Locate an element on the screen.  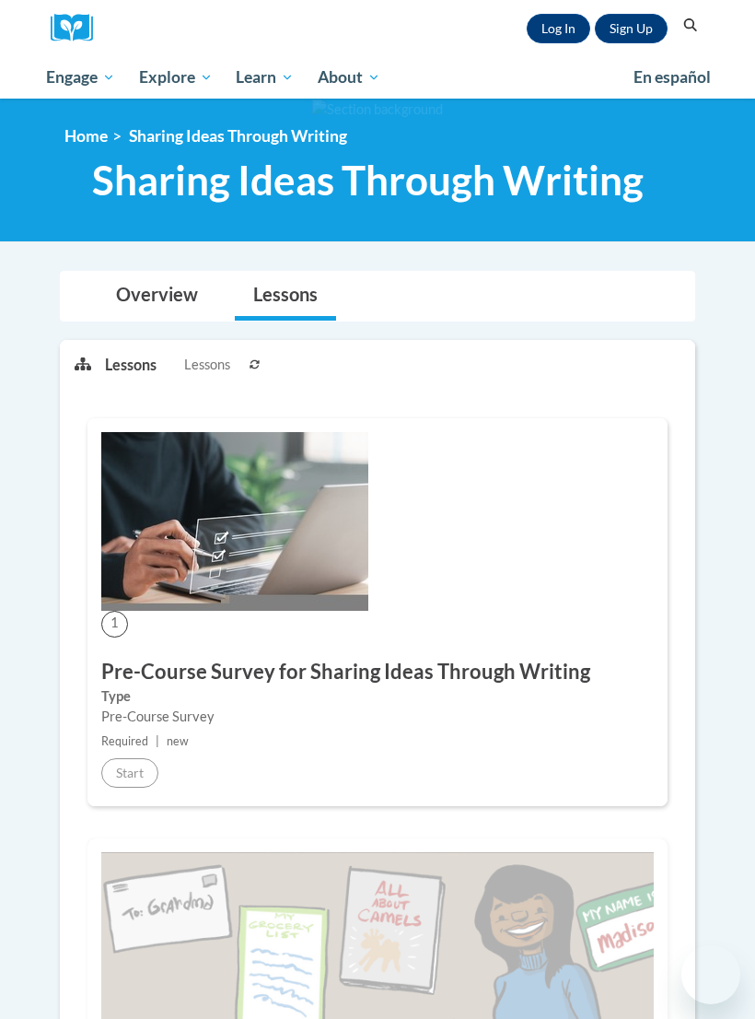
div: Pre-Course Survey is located at coordinates (378, 717).